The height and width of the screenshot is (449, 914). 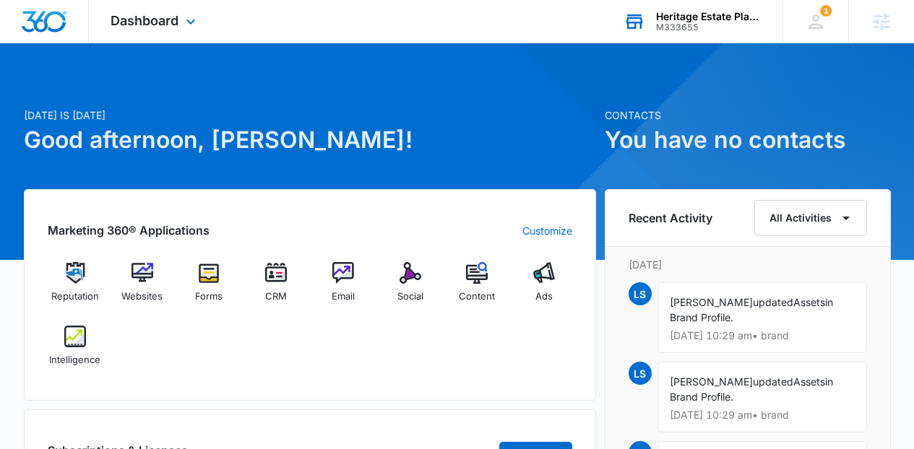 I want to click on span: Websites, so click(x=142, y=297).